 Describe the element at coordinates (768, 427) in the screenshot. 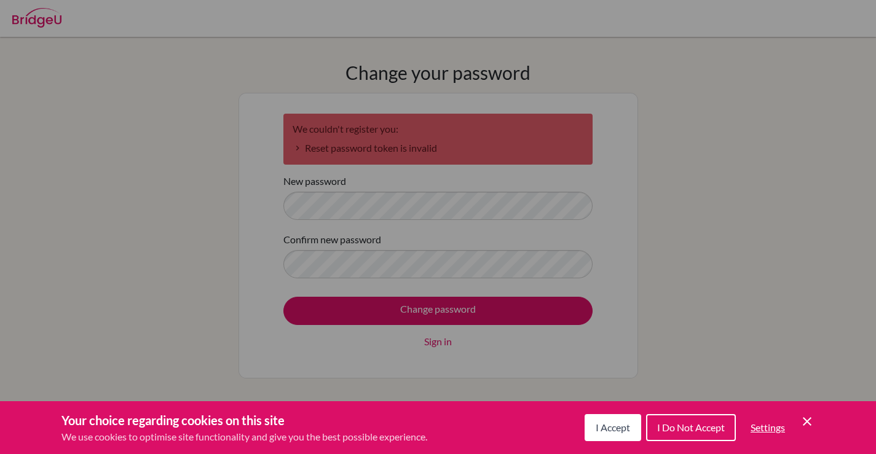

I see `span: Settings` at that location.